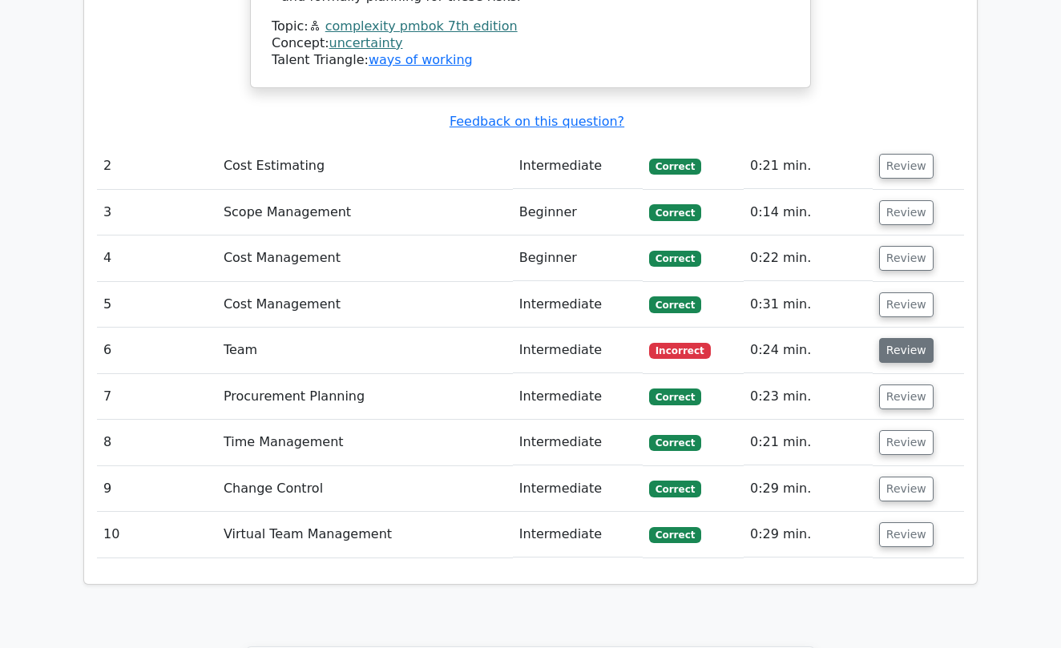 This screenshot has height=648, width=1061. Describe the element at coordinates (364, 397) in the screenshot. I see `td: Procurement Planning` at that location.